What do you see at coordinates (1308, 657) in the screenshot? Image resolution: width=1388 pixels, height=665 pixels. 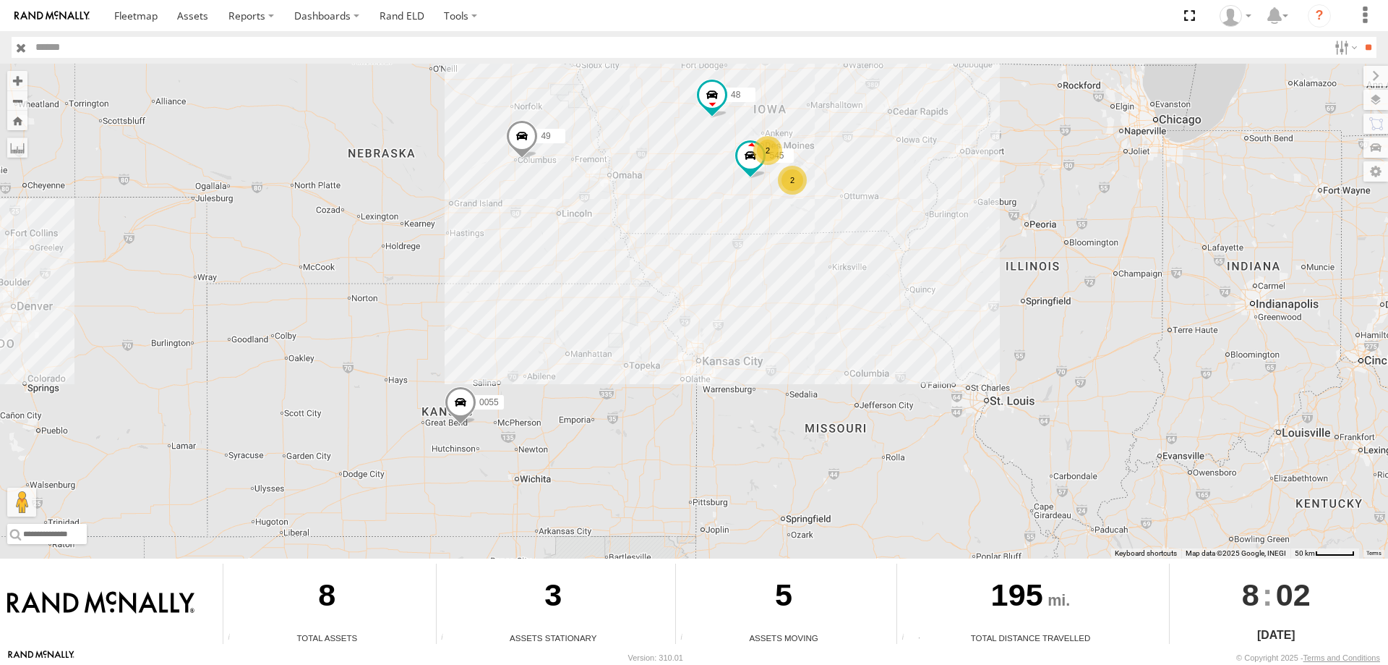 I see `div: © Copyright 2025 -` at bounding box center [1308, 657].